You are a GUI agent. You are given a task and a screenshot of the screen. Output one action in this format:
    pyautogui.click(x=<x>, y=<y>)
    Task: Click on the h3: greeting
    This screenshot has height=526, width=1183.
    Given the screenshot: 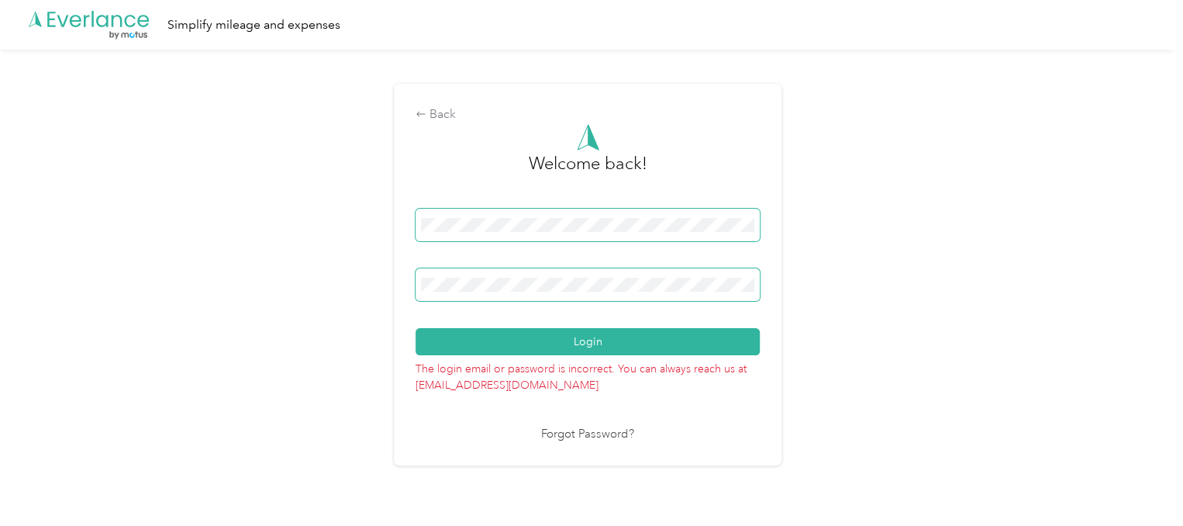 What is the action you would take?
    pyautogui.click(x=588, y=171)
    